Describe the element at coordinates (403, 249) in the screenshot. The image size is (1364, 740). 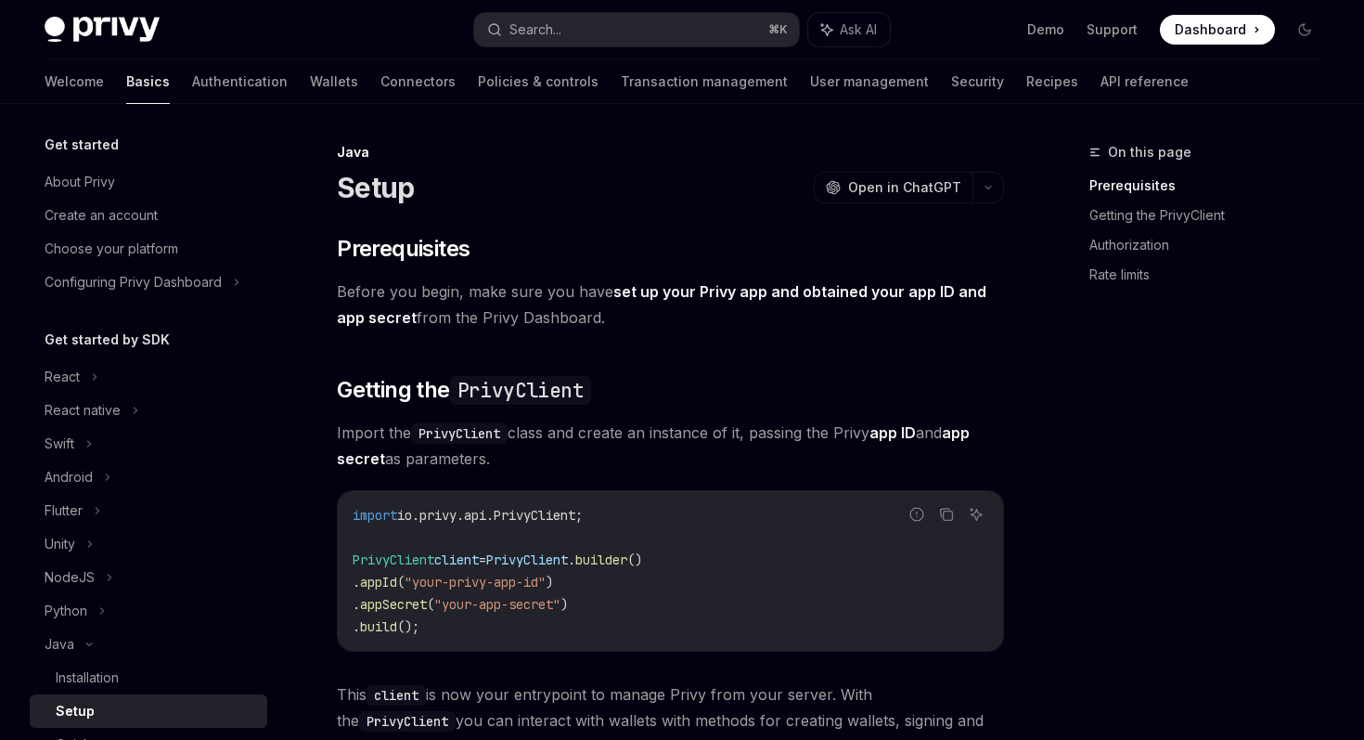
I see `span: Prerequisites` at that location.